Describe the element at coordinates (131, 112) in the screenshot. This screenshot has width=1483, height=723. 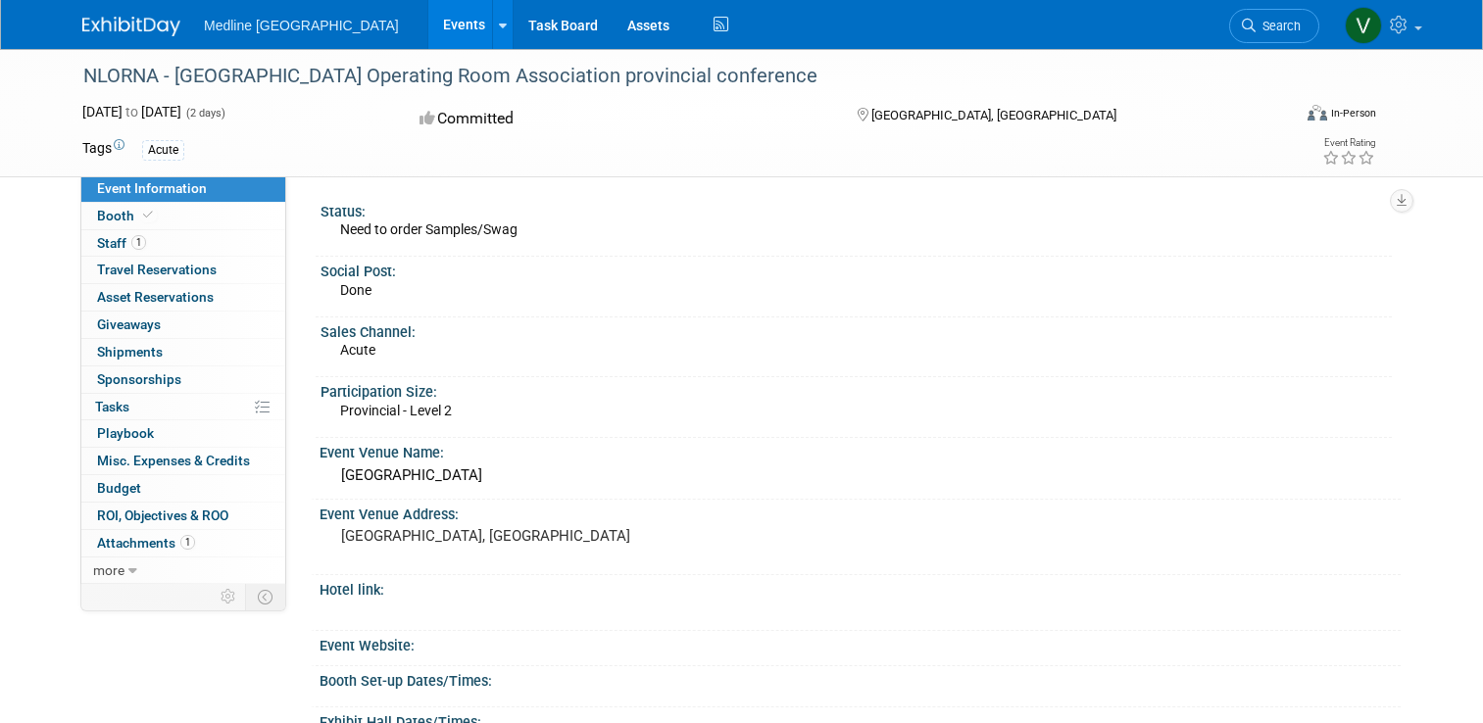
I see `span: to` at that location.